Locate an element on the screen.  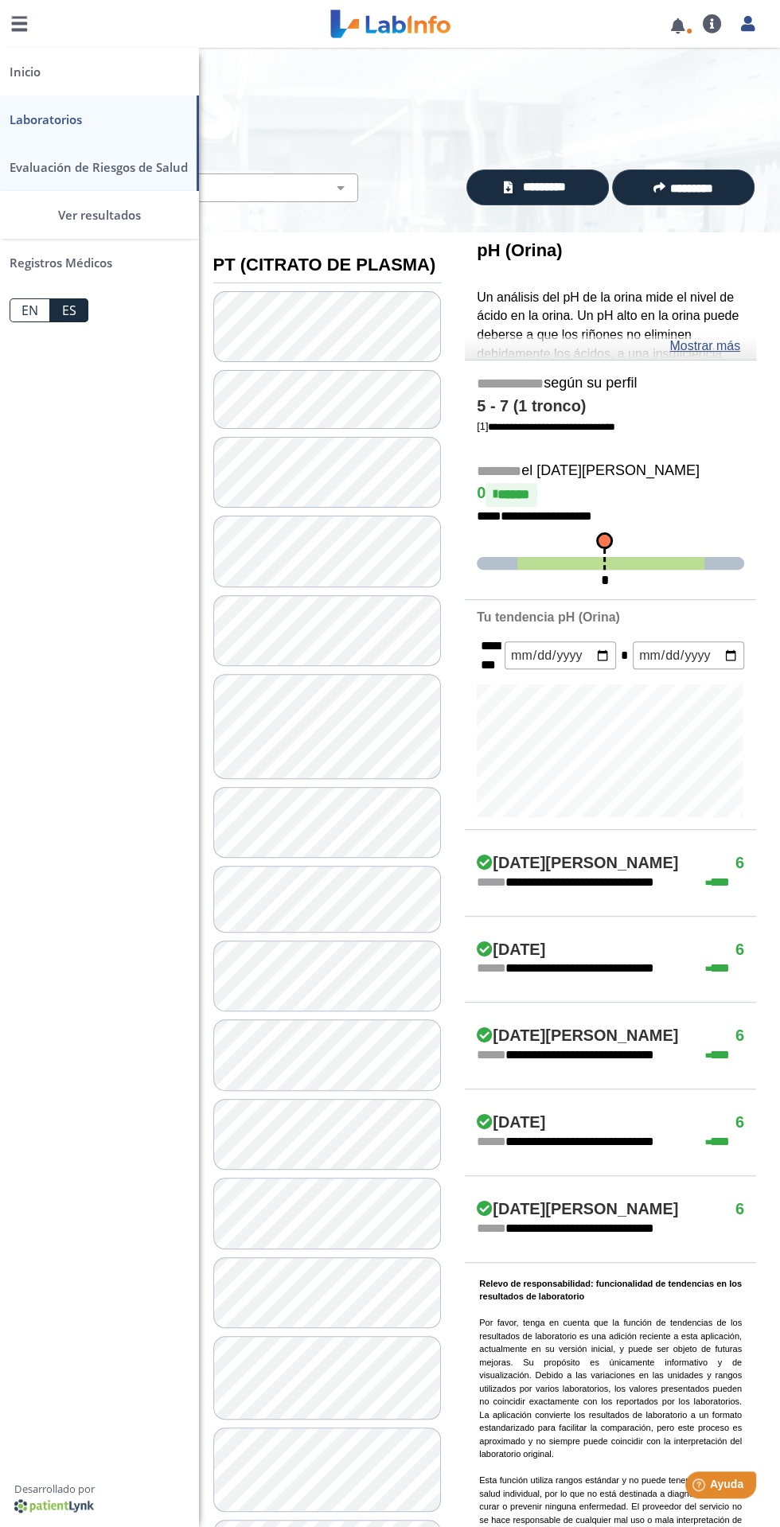
font: Inicio is located at coordinates (25, 72).